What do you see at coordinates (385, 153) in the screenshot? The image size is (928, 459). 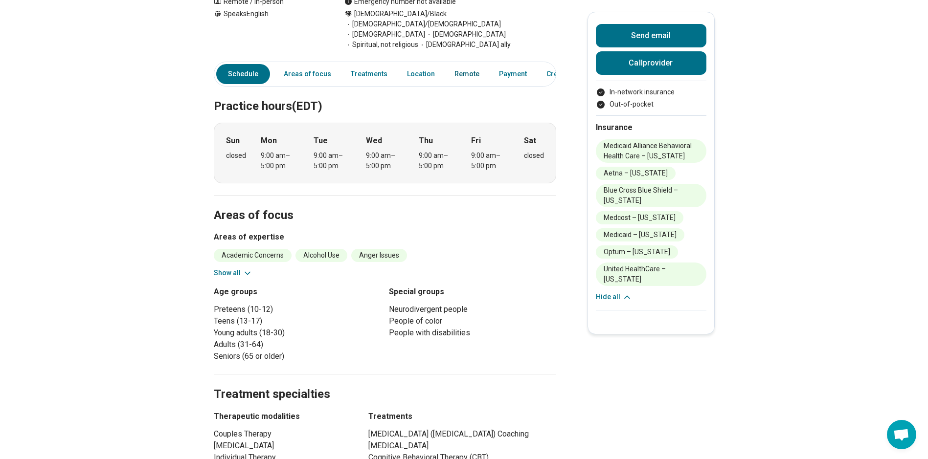 I see `div: When does the program meet?` at bounding box center [385, 153].